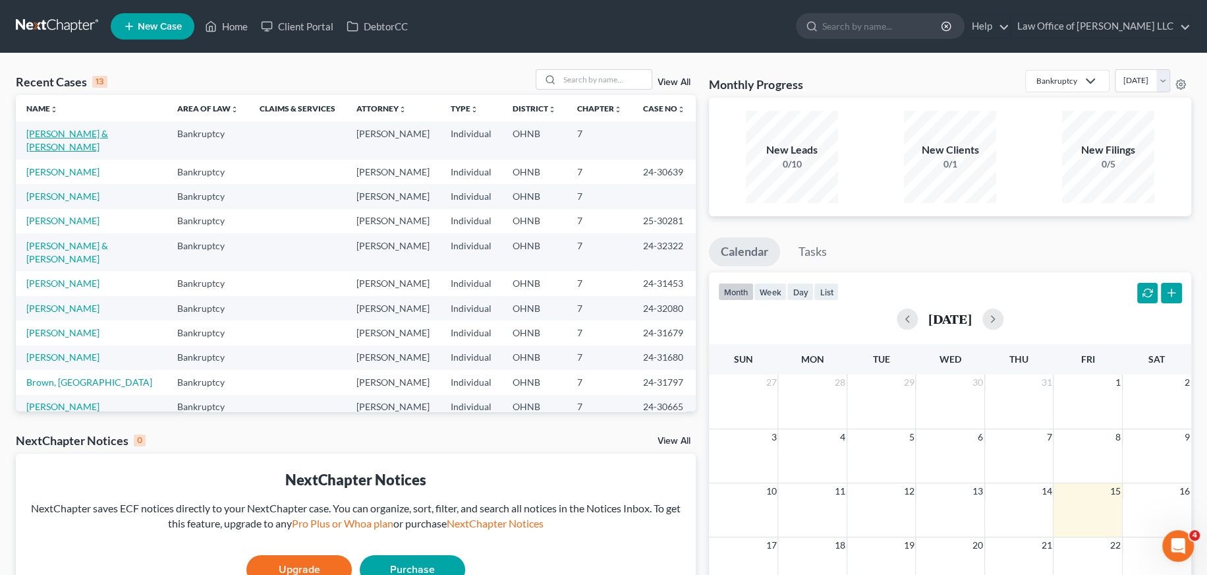  I want to click on span: 6, so click(980, 437).